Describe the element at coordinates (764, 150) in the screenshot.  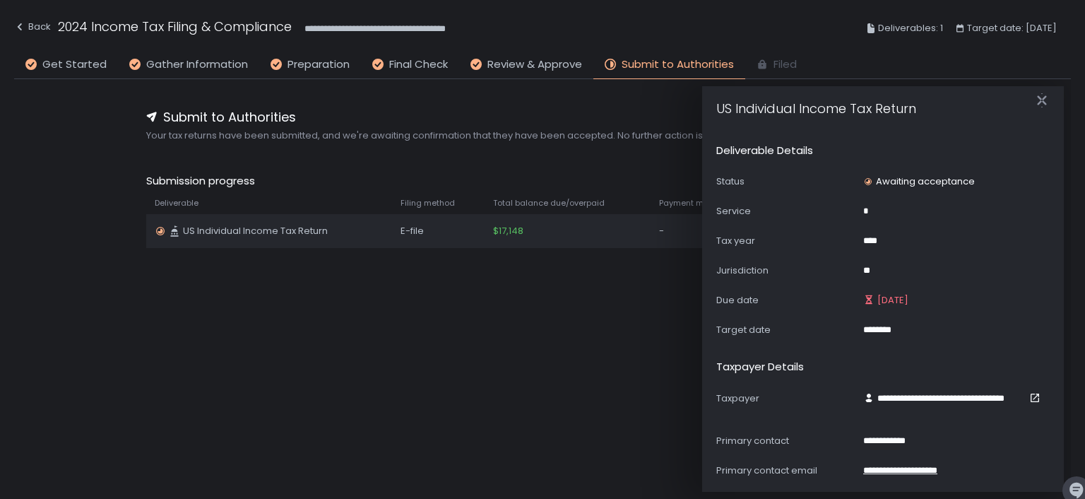
I see `h2: Deliverable details` at that location.